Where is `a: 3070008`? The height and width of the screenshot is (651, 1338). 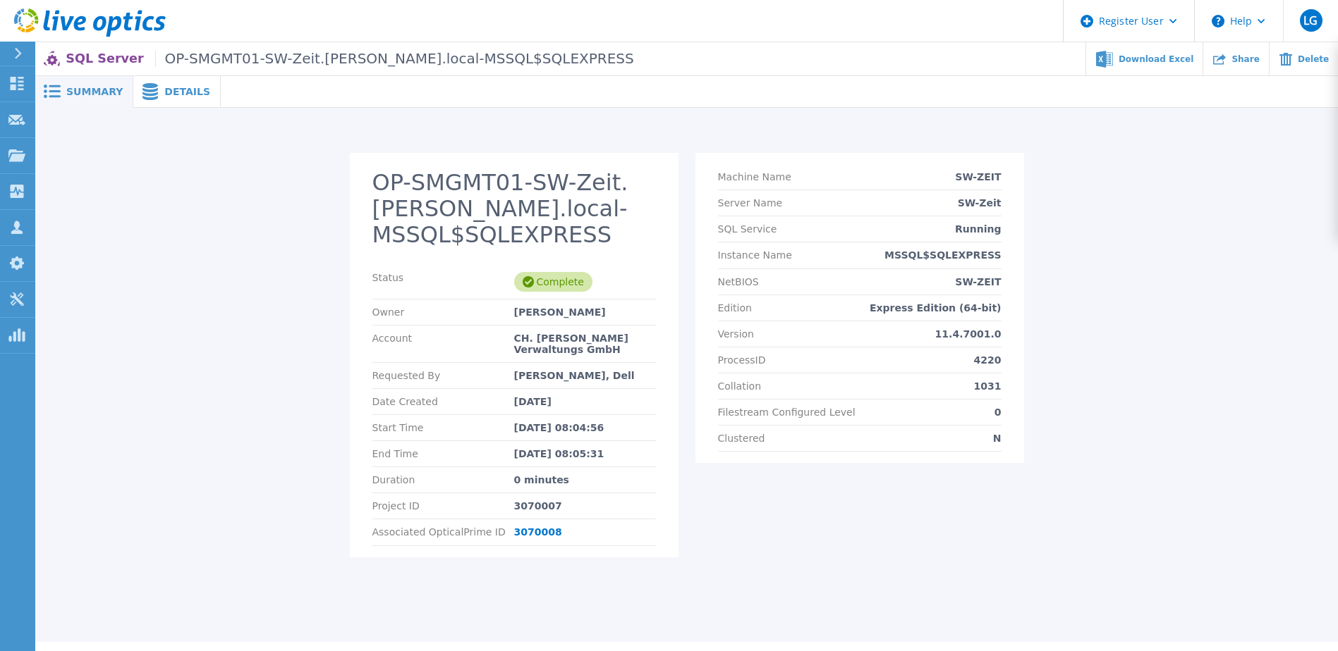 a: 3070008 is located at coordinates (538, 532).